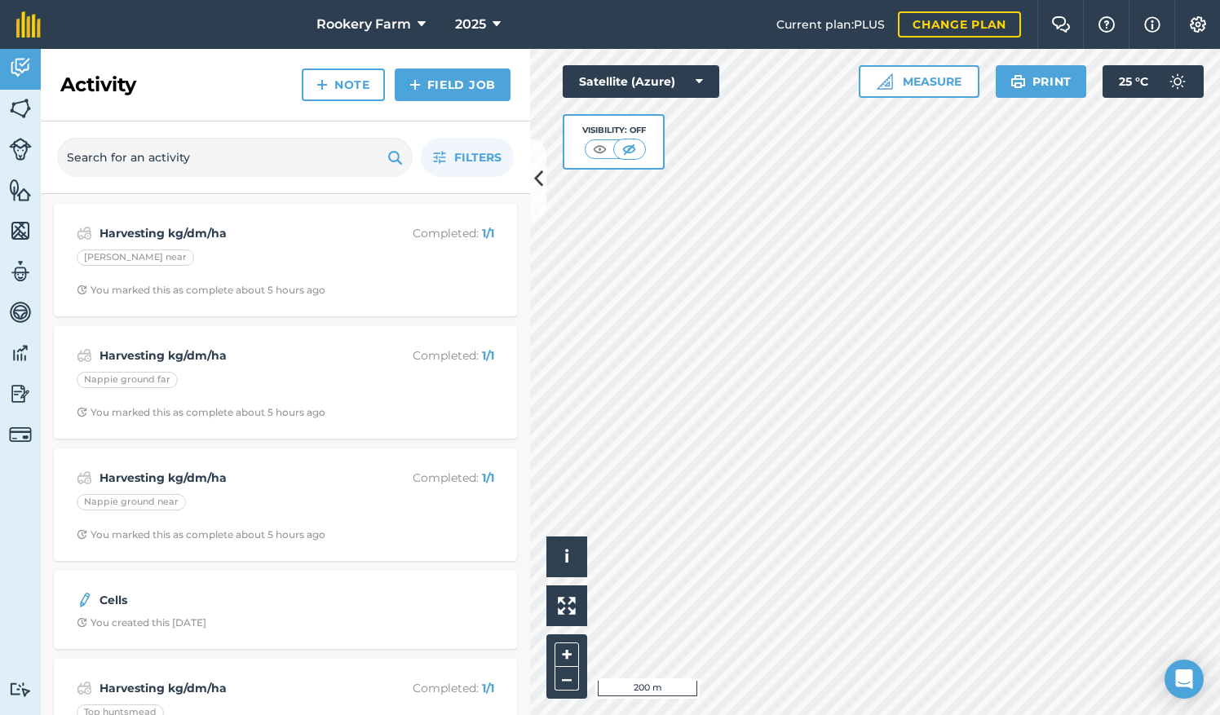 The image size is (1220, 715). What do you see at coordinates (1184, 679) in the screenshot?
I see `div: Open Intercom Messenger` at bounding box center [1184, 679].